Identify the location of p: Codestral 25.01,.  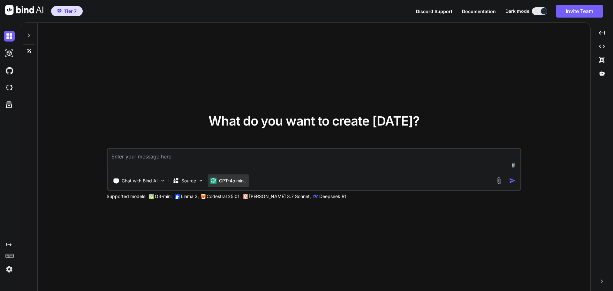
(224, 196).